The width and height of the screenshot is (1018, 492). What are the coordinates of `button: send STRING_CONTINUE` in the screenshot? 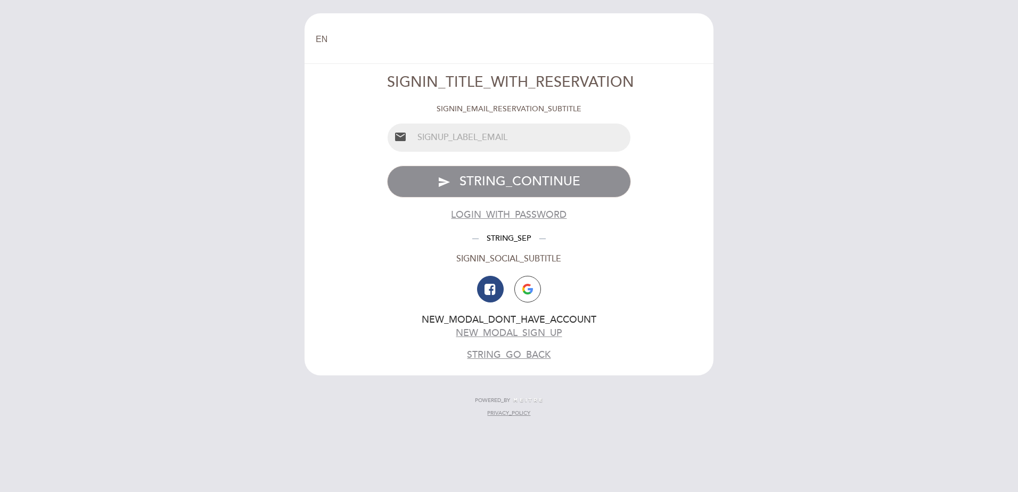 It's located at (509, 182).